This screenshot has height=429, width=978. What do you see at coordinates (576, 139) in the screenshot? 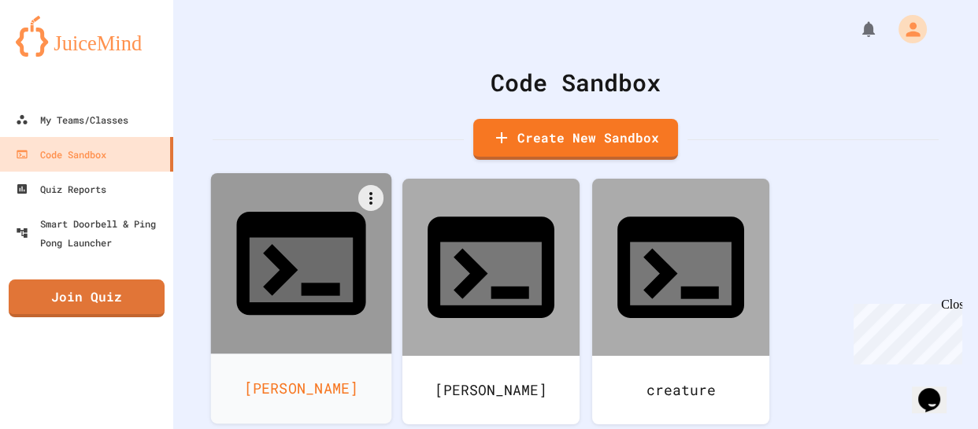
I see `a: Create New Sandbox` at bounding box center [576, 139].